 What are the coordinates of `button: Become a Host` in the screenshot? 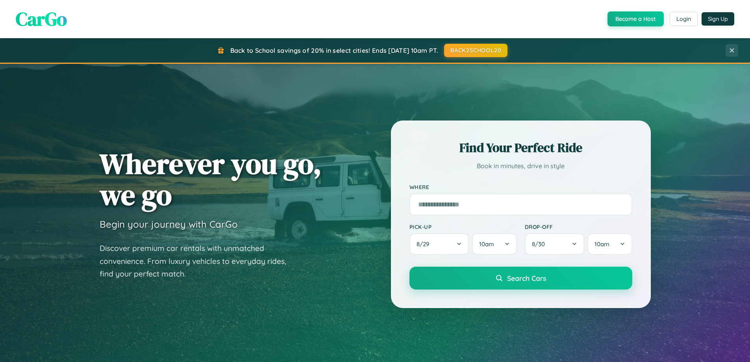 It's located at (636, 19).